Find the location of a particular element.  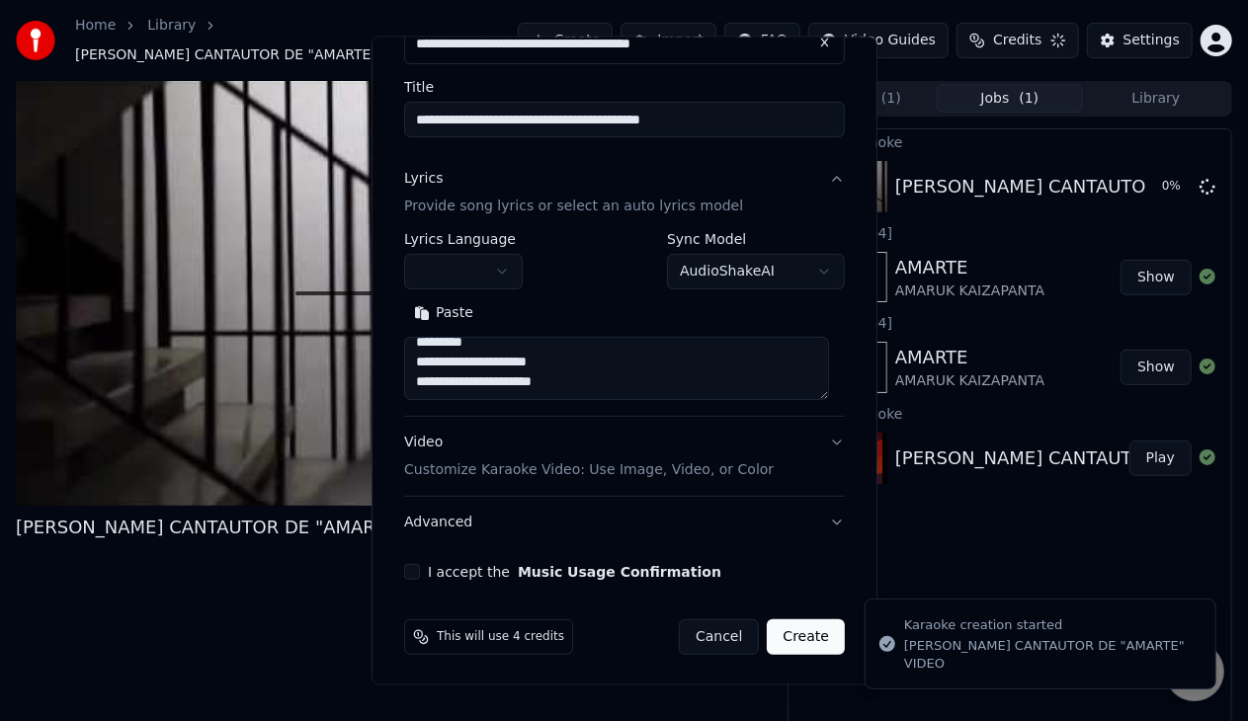

label: I accept the is located at coordinates (574, 571).